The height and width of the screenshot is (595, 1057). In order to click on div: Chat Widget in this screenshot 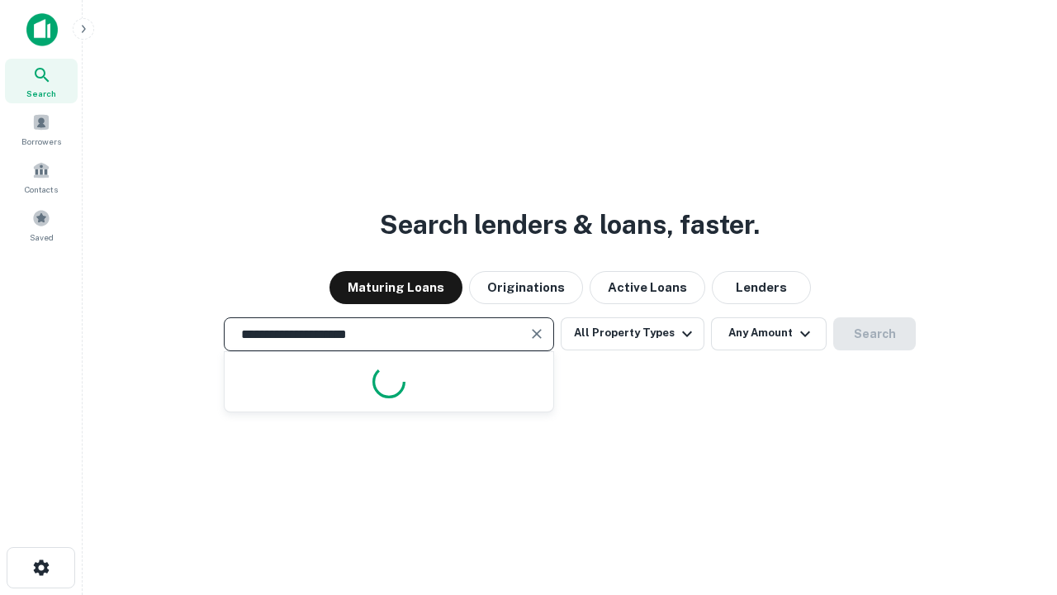, I will do `click(1016, 502)`.